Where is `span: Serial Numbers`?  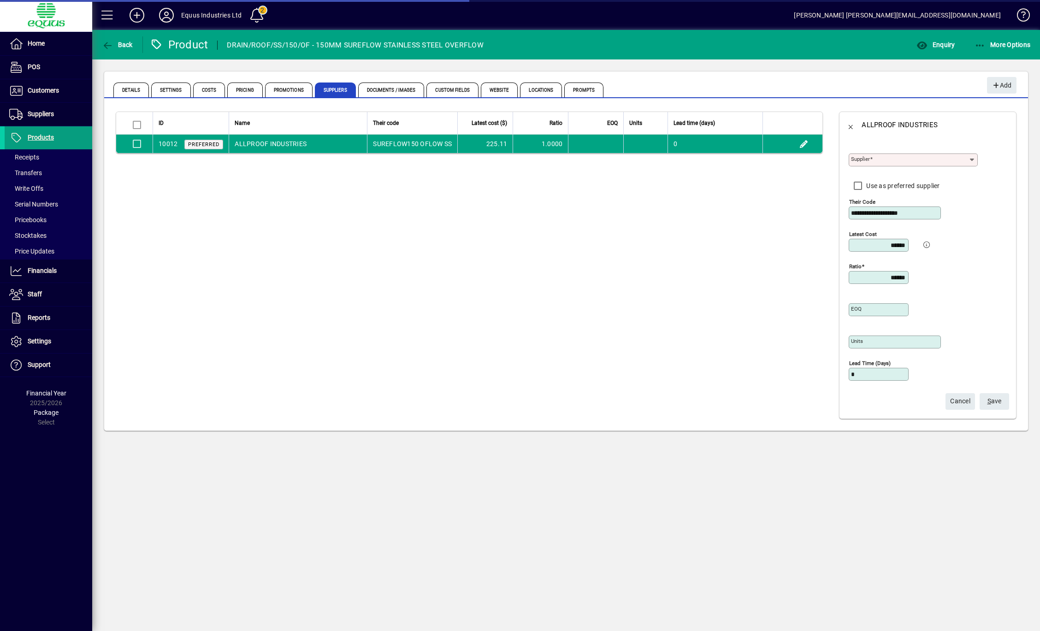
span: Serial Numbers is located at coordinates (34, 204).